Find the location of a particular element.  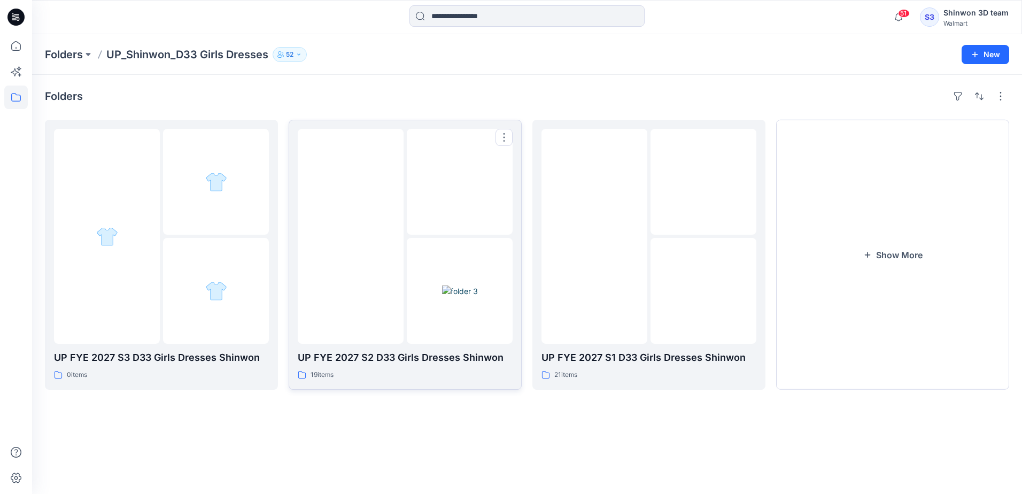

a: folder 1folder 2folder 3UP FYE 2027 S1 D33 Girls Dresses Shinwon21items is located at coordinates (649, 254).